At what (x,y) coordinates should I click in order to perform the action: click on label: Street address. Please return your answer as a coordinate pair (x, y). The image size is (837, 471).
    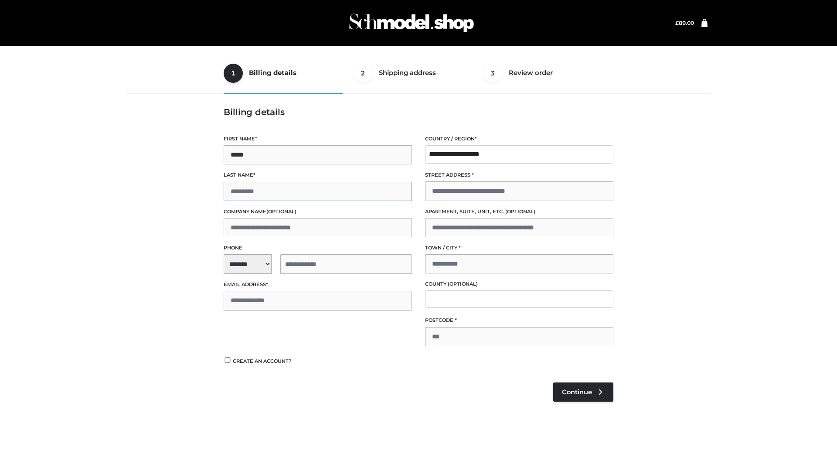
    Looking at the image, I should click on (519, 175).